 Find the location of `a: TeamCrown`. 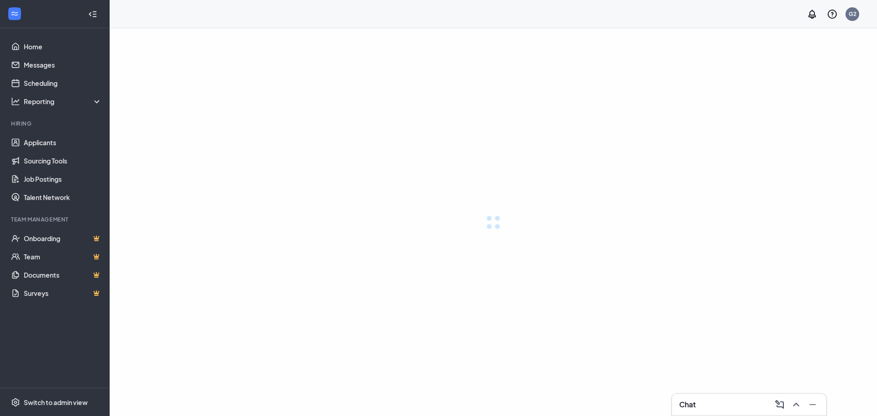

a: TeamCrown is located at coordinates (63, 257).